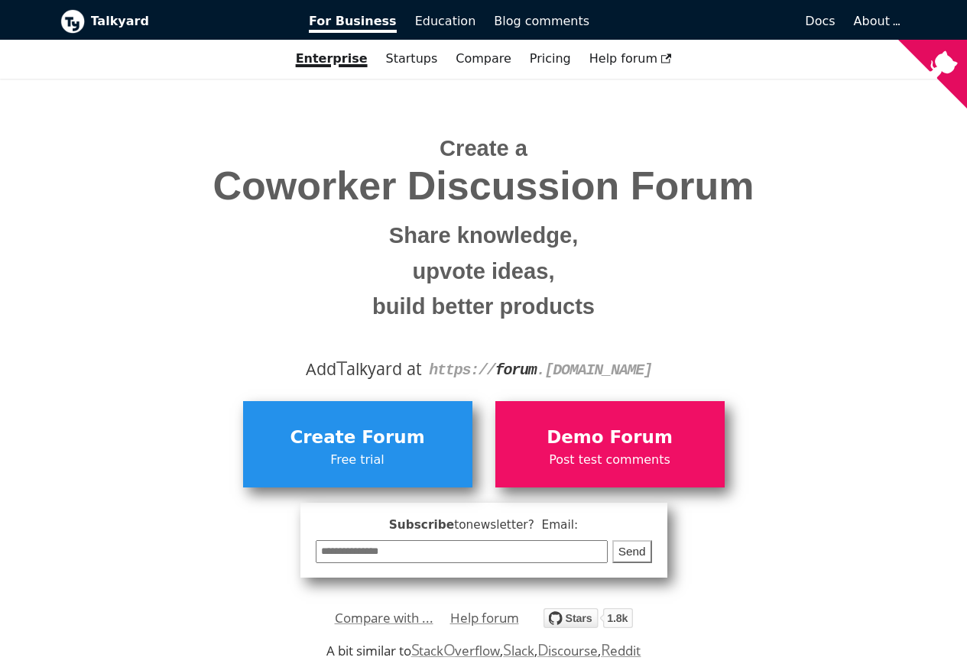  Describe the element at coordinates (332, 59) in the screenshot. I see `a: Enterprise` at that location.